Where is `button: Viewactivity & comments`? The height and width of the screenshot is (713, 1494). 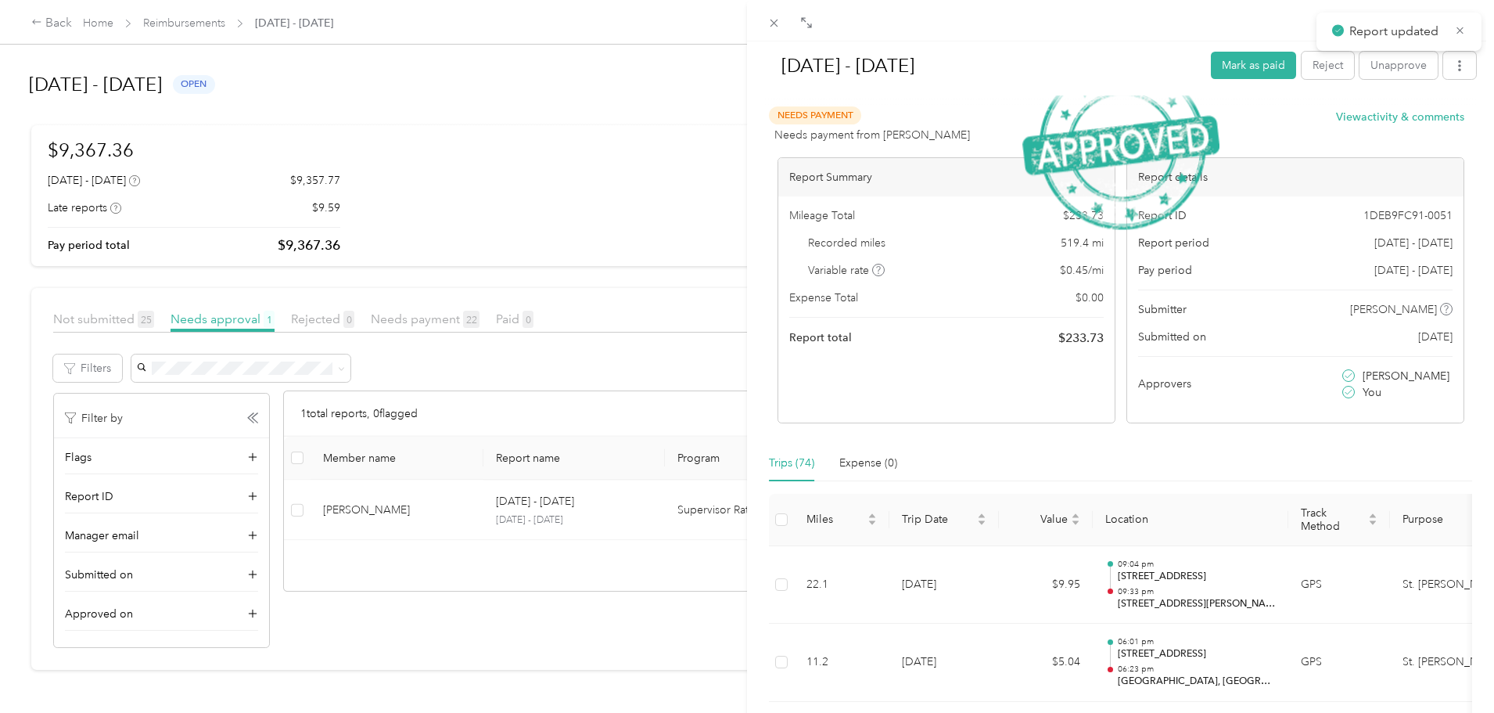
button: Viewactivity & comments is located at coordinates (1400, 117).